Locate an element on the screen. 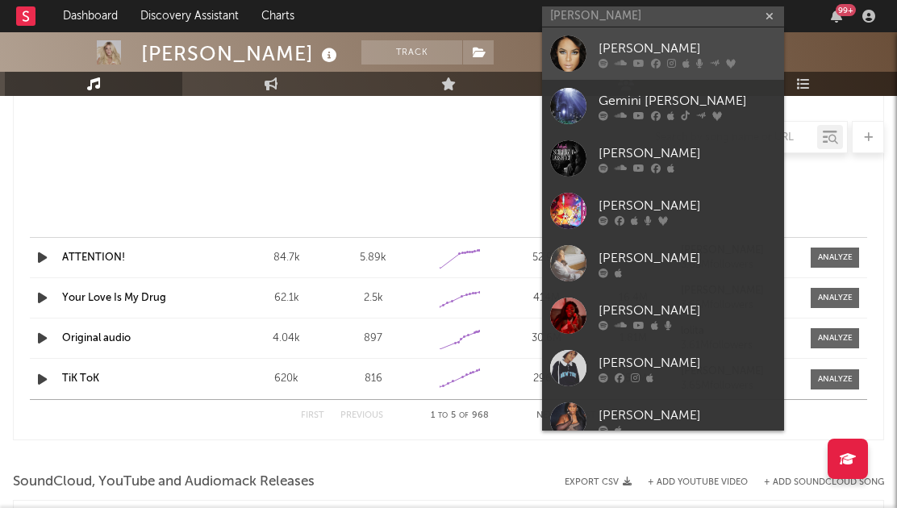 This screenshot has height=508, width=897. div: 897 is located at coordinates (373, 339).